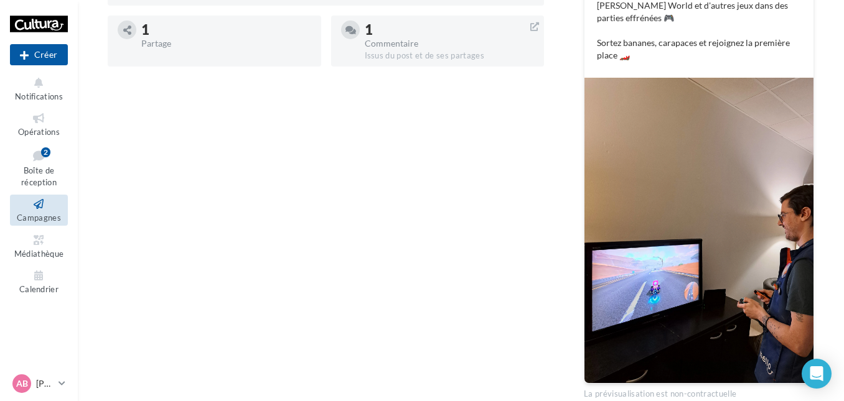 The width and height of the screenshot is (844, 401). I want to click on span: Boîte de réception, so click(39, 176).